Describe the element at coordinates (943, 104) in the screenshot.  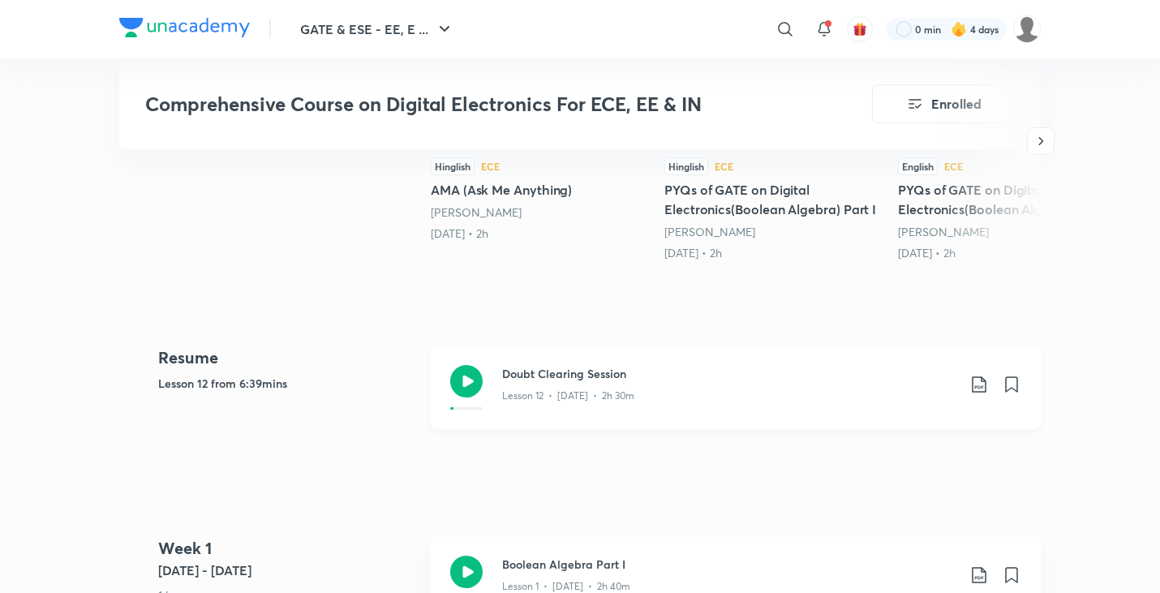
I see `button: Enrolled` at that location.